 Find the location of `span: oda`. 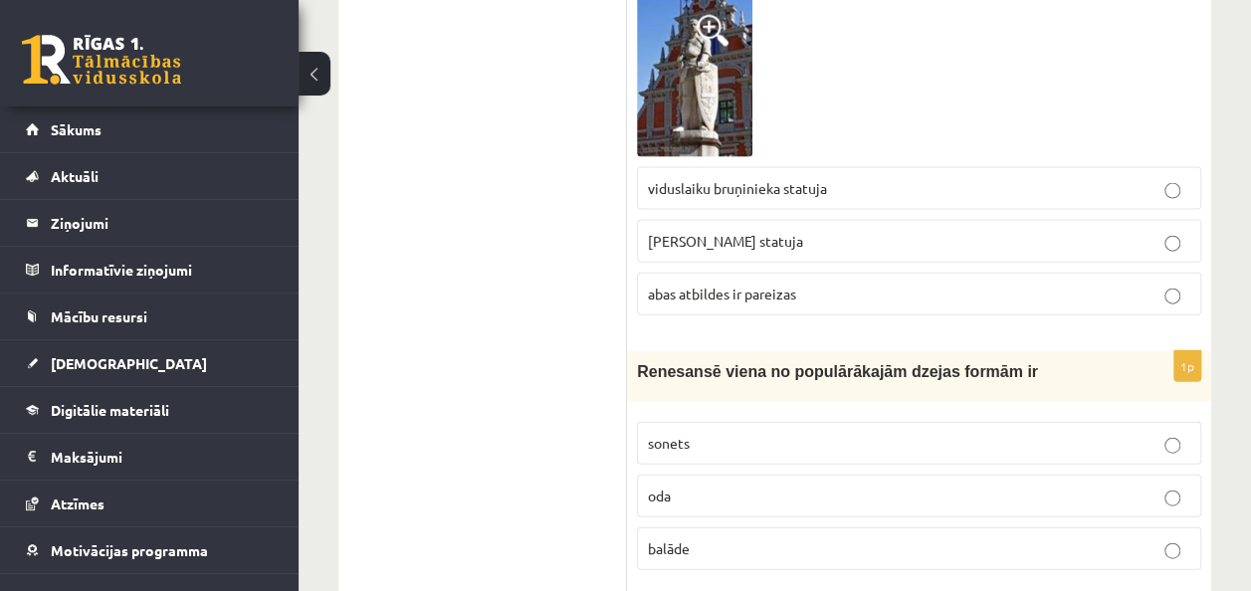

span: oda is located at coordinates (659, 496).